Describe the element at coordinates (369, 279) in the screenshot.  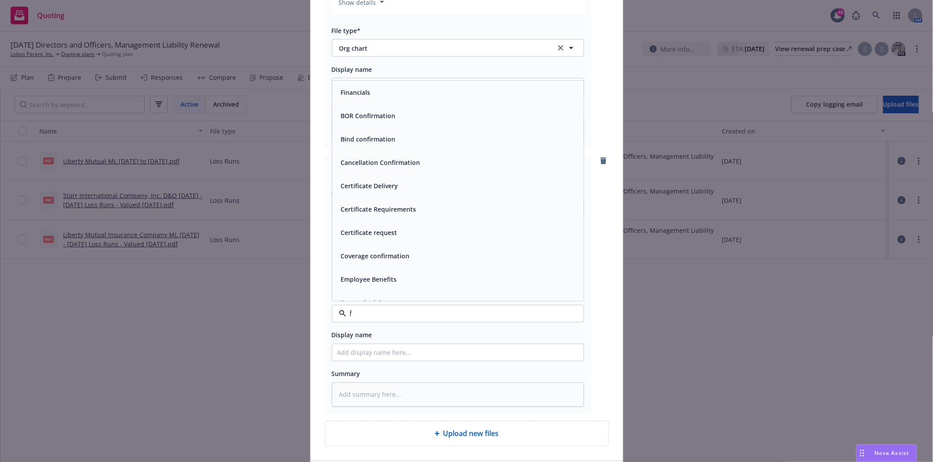
I see `button: Employee Benefits` at that location.